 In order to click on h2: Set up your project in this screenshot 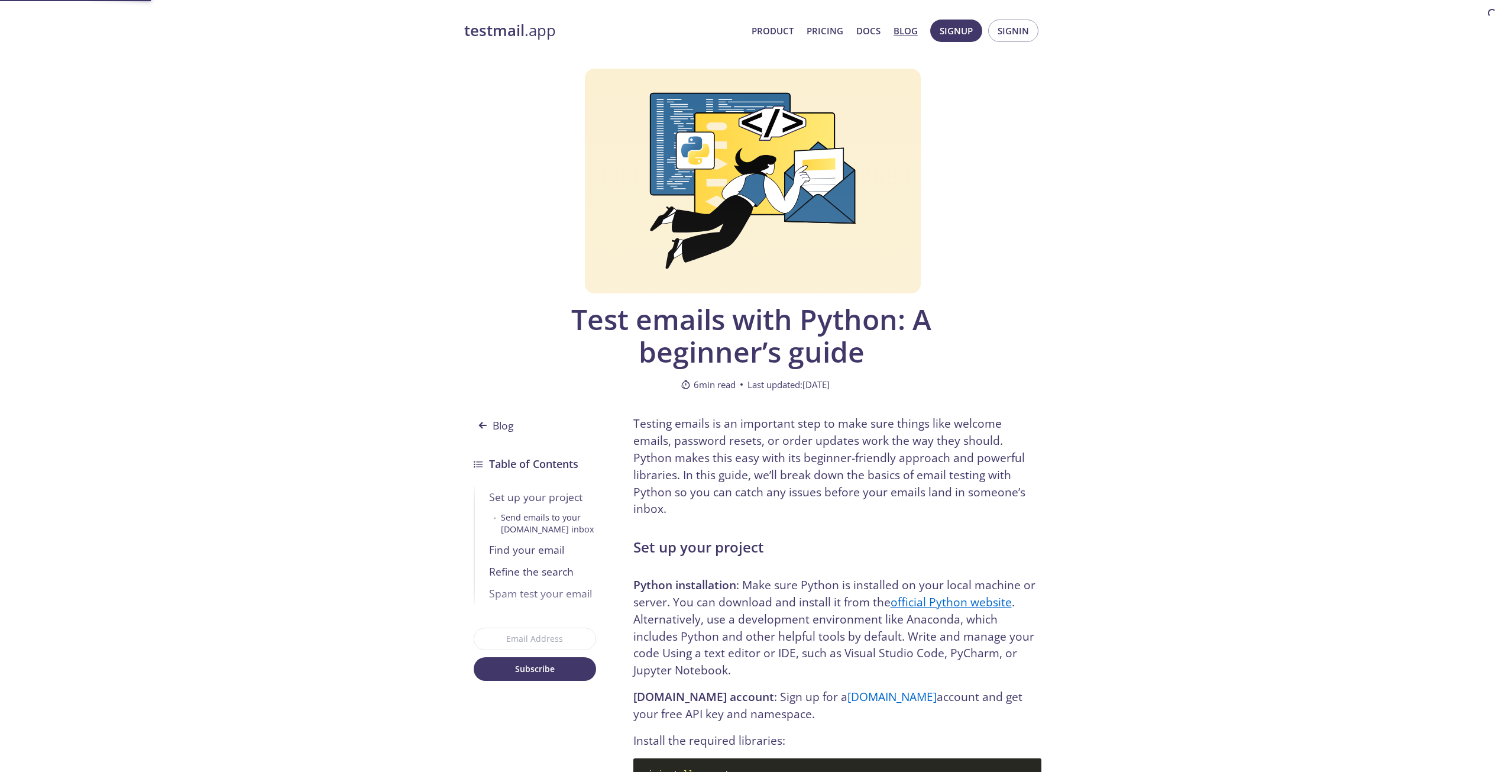, I will do `click(838, 547)`.